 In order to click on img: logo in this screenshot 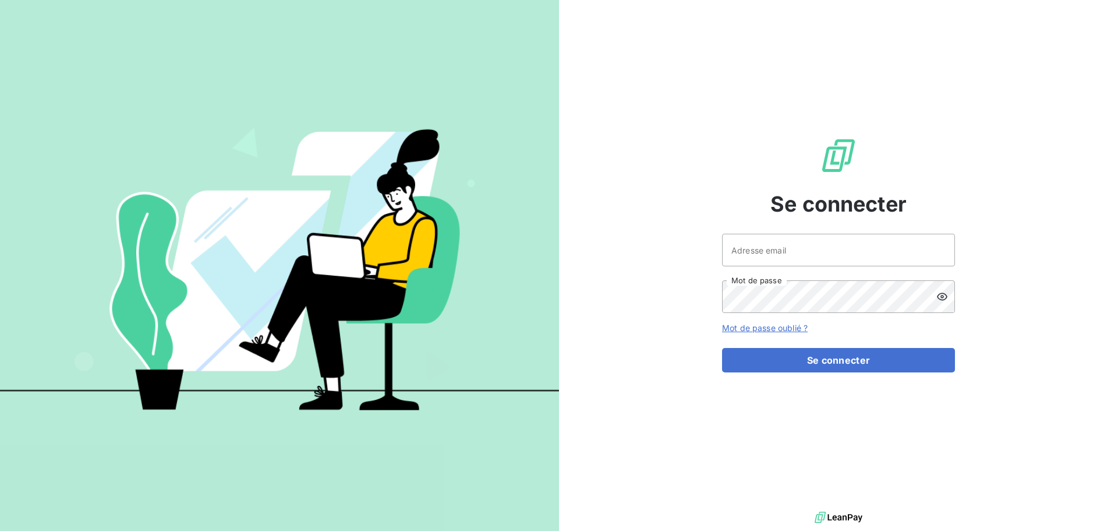, I will do `click(839, 517)`.